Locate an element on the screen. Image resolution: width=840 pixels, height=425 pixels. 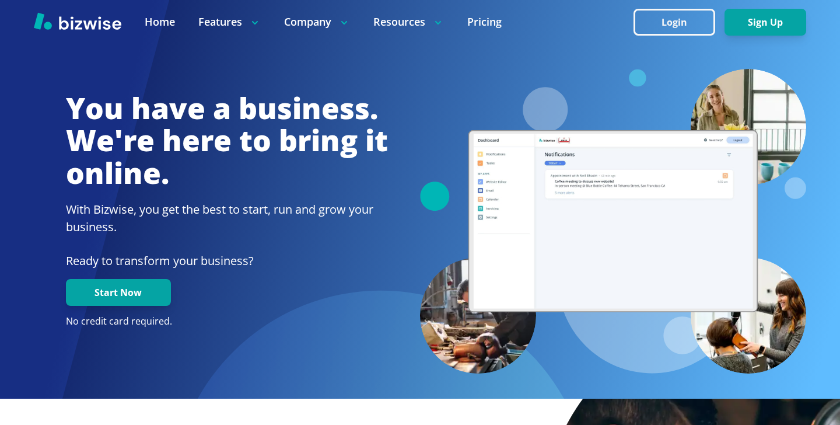
button: Start Now is located at coordinates (118, 292).